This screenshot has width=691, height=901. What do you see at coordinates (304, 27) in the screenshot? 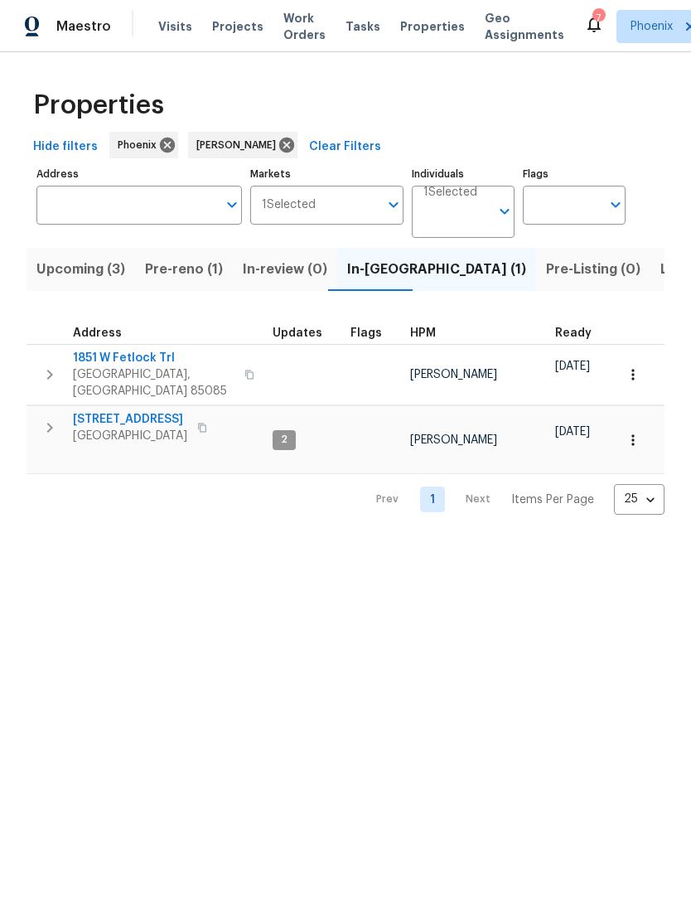
I see `span: Work Orders` at bounding box center [304, 27].